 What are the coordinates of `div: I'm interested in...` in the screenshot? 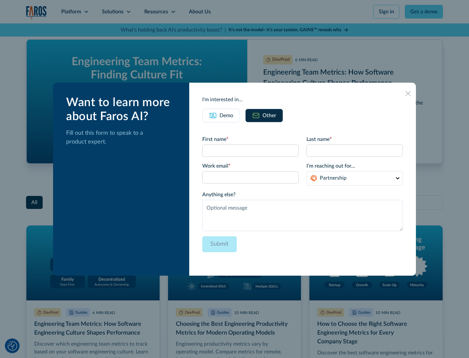 It's located at (302, 100).